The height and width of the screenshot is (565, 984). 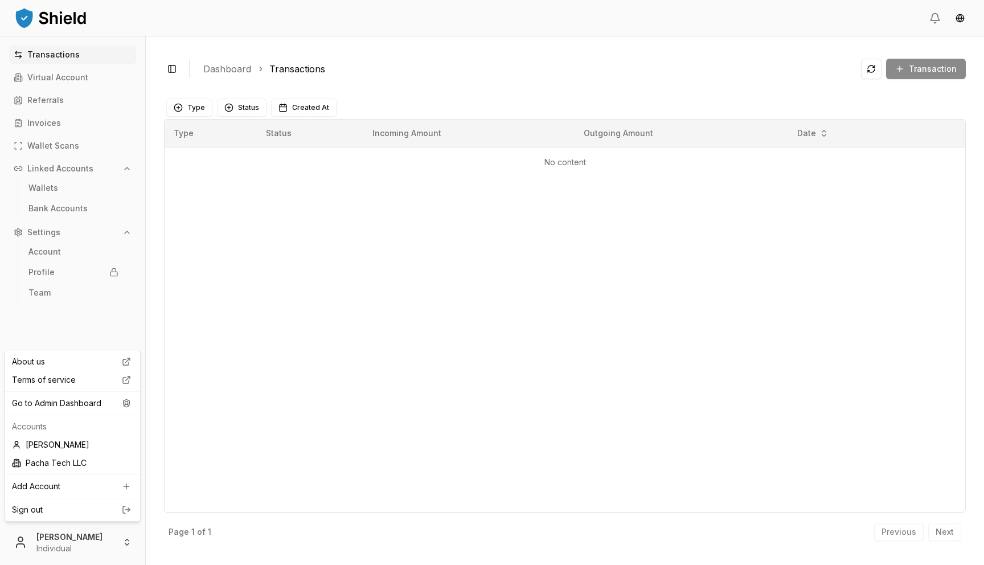 What do you see at coordinates (72, 510) in the screenshot?
I see `a: Sign out` at bounding box center [72, 510].